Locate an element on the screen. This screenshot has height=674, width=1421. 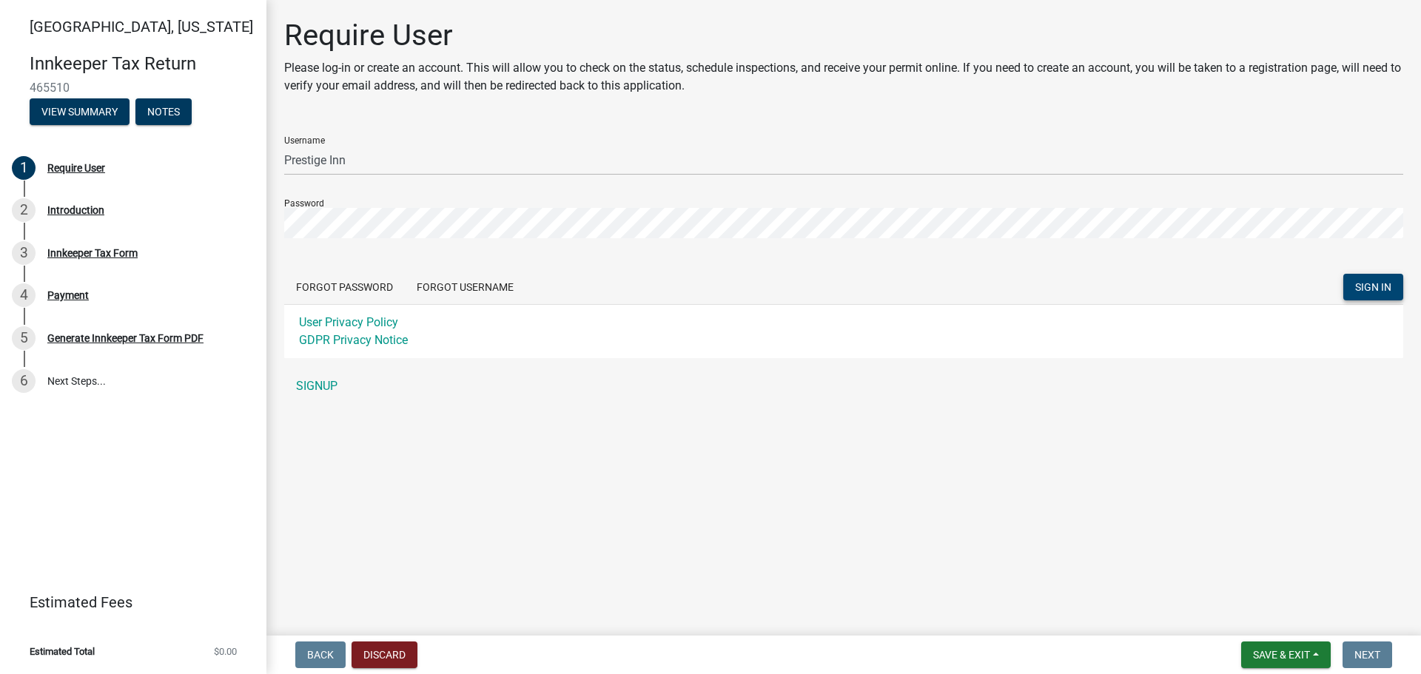
p: Please log-in or create an account. This will allow you to check on the status, schedule inspecti... is located at coordinates (844, 77).